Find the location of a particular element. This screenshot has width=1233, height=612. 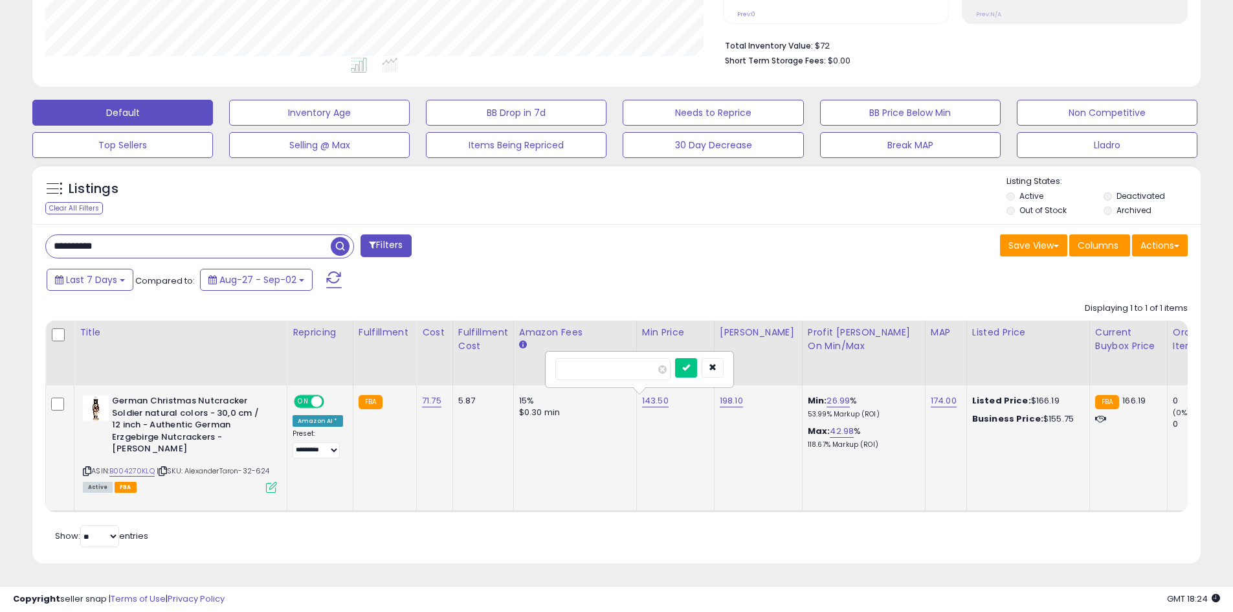

div: Title is located at coordinates (181, 332).